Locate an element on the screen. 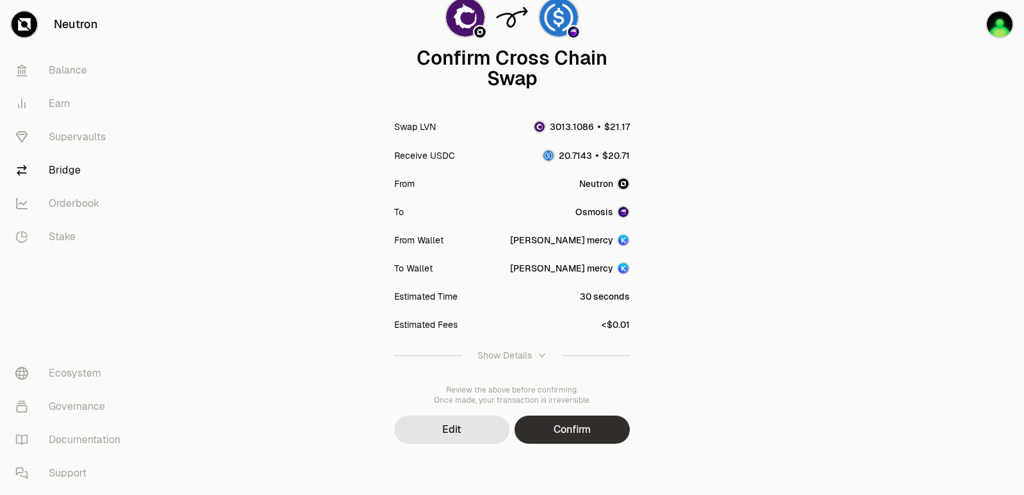  a: Stake is located at coordinates (72, 237).